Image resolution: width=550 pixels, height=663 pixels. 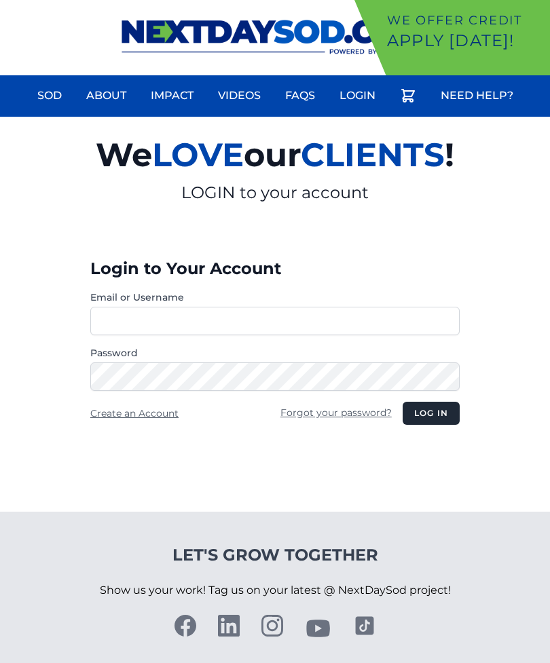 What do you see at coordinates (275, 269) in the screenshot?
I see `h3: Login to Your Account` at bounding box center [275, 269].